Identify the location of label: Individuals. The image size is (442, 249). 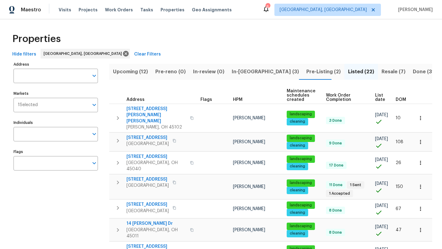
(56, 123).